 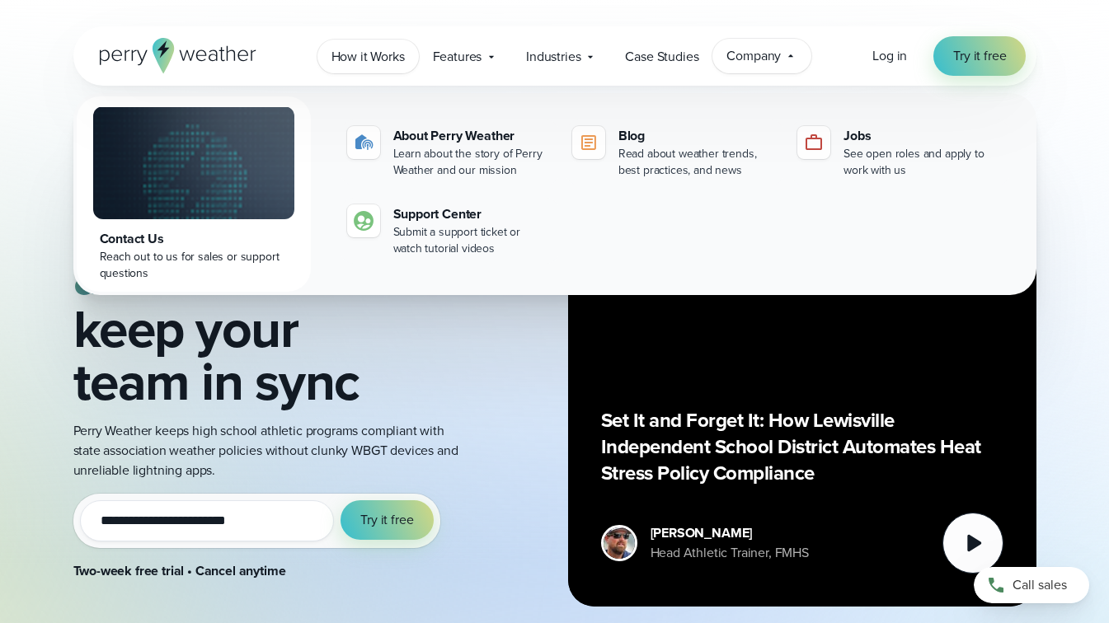 What do you see at coordinates (979, 56) in the screenshot?
I see `a: Try it free` at bounding box center [979, 56].